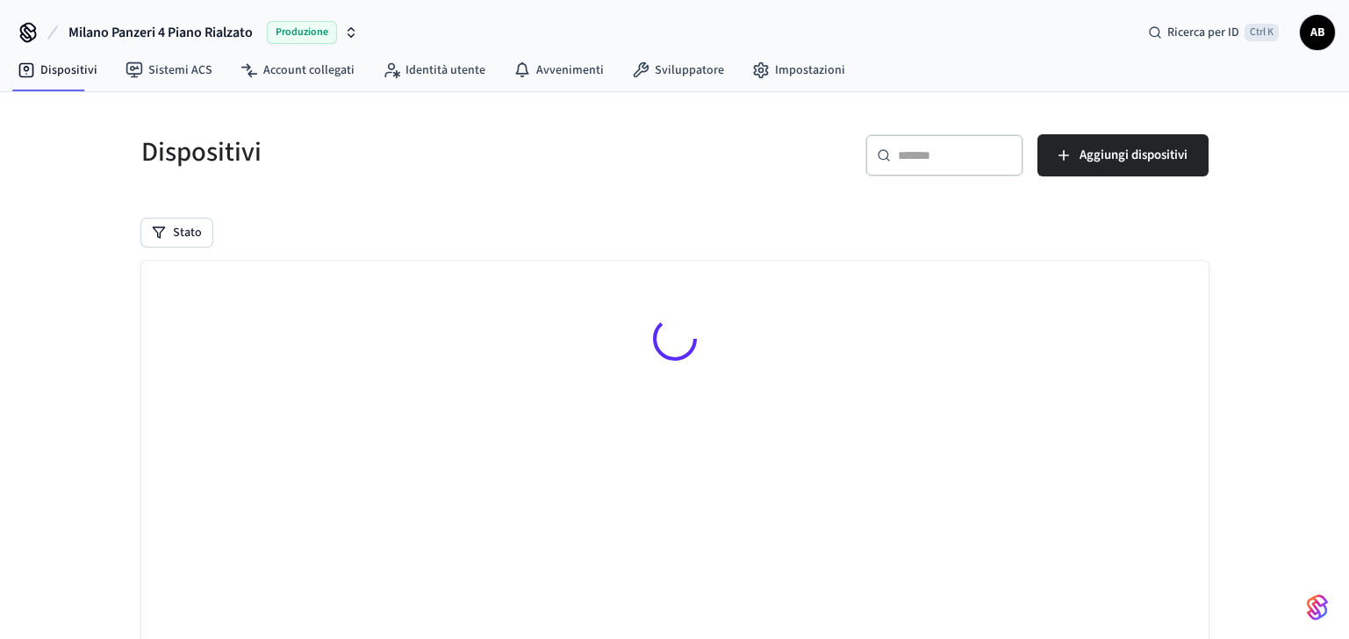 The image size is (1349, 639). What do you see at coordinates (810, 70) in the screenshot?
I see `font: Impostazioni` at bounding box center [810, 70].